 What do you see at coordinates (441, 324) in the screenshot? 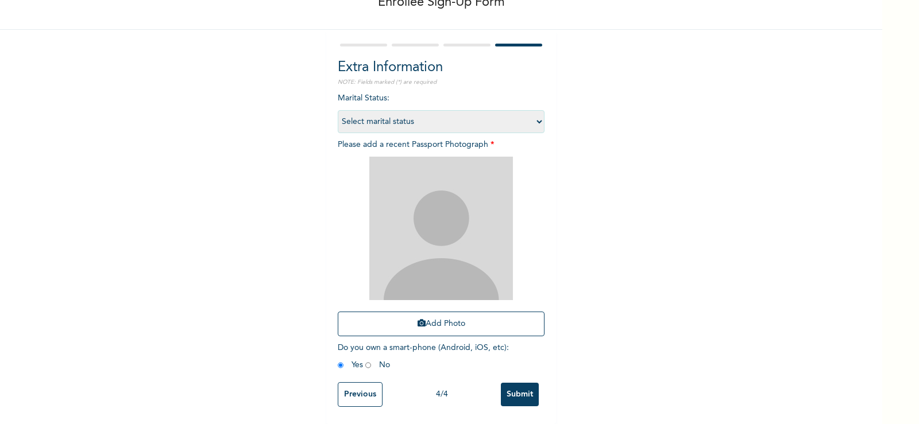
I see `button: Add Photo` at bounding box center [441, 324].